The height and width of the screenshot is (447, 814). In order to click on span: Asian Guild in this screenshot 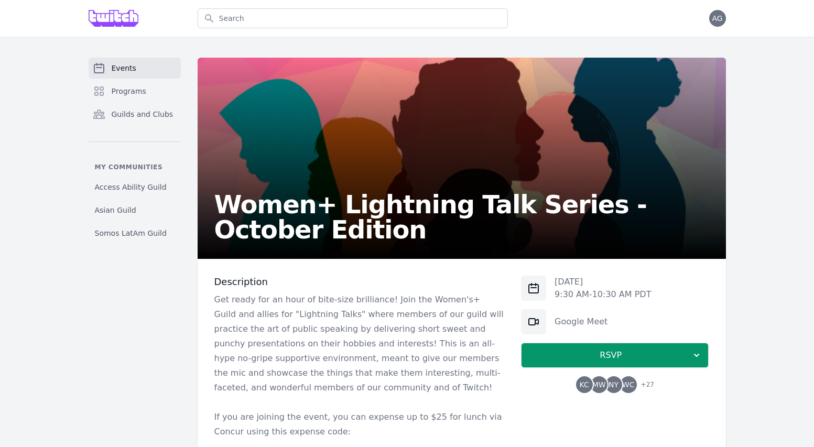, I will do `click(115, 210)`.